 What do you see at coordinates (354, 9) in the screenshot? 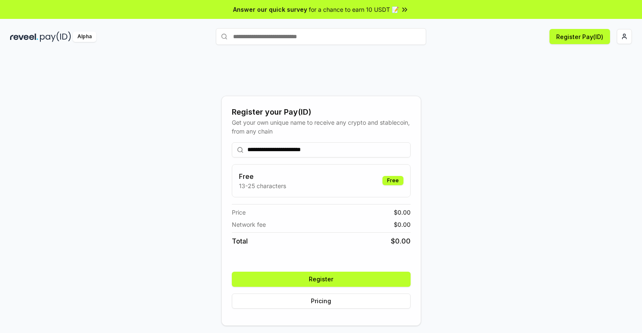
I see `span: for a chance to earn 10 USDT 📝` at bounding box center [354, 9].